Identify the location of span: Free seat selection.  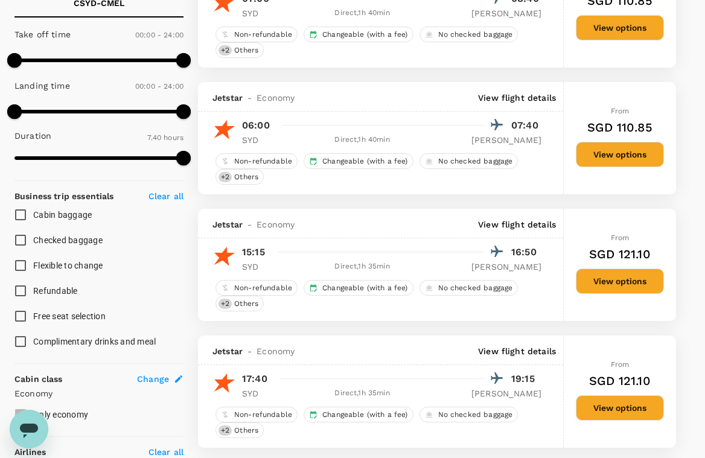
(69, 316).